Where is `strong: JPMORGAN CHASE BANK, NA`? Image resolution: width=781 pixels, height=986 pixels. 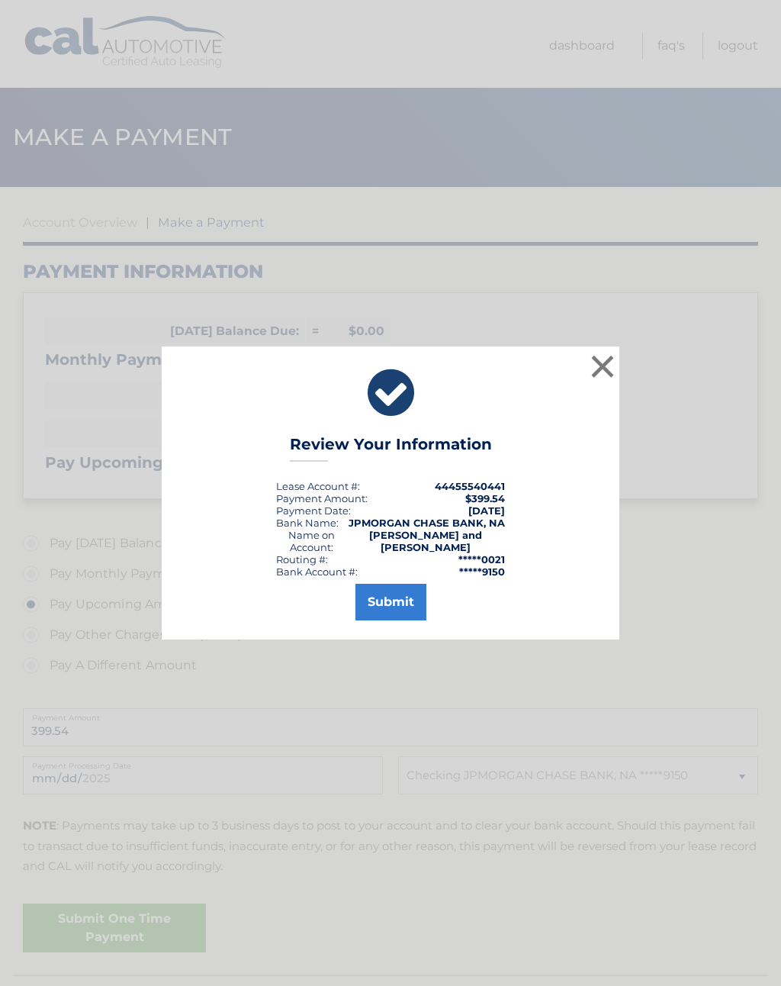
strong: JPMORGAN CHASE BANK, NA is located at coordinates (427, 523).